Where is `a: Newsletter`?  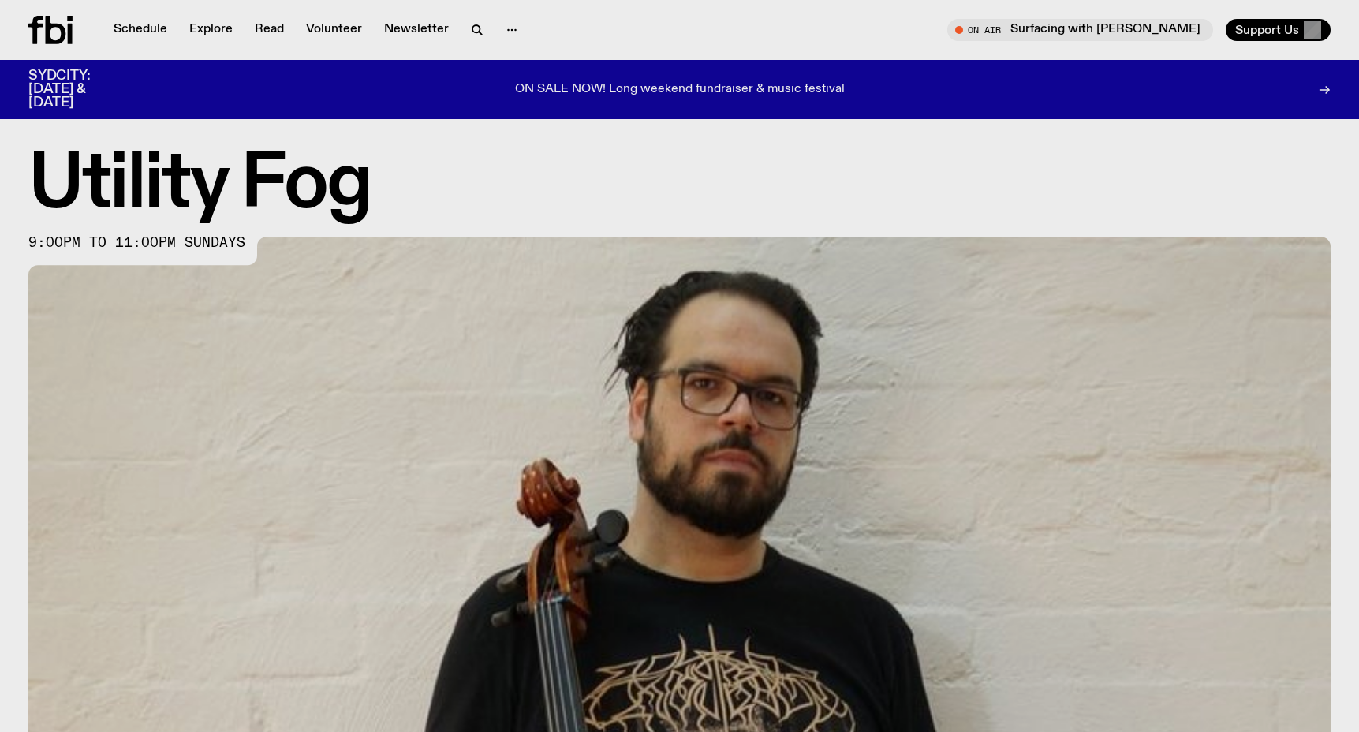 a: Newsletter is located at coordinates (416, 30).